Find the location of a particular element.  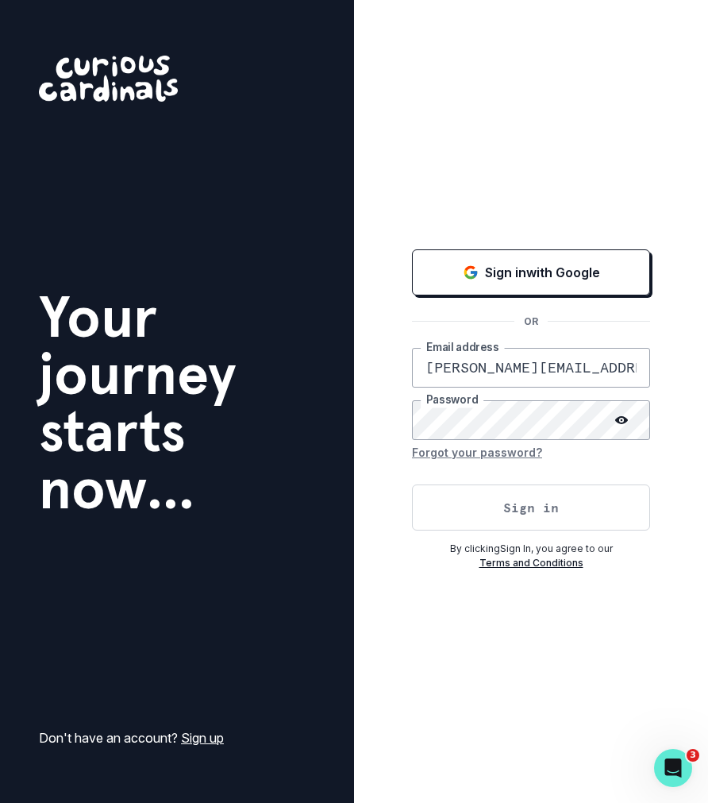

img: Curious Cardinals Logo is located at coordinates (108, 79).